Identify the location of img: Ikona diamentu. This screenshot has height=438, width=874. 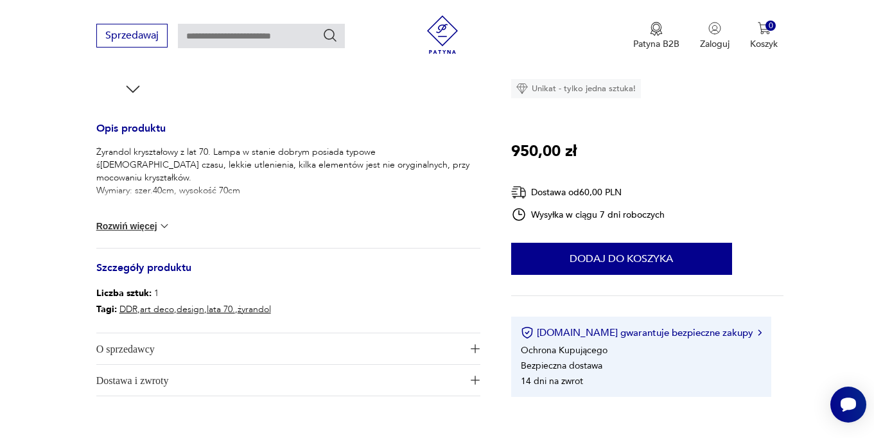
(522, 89).